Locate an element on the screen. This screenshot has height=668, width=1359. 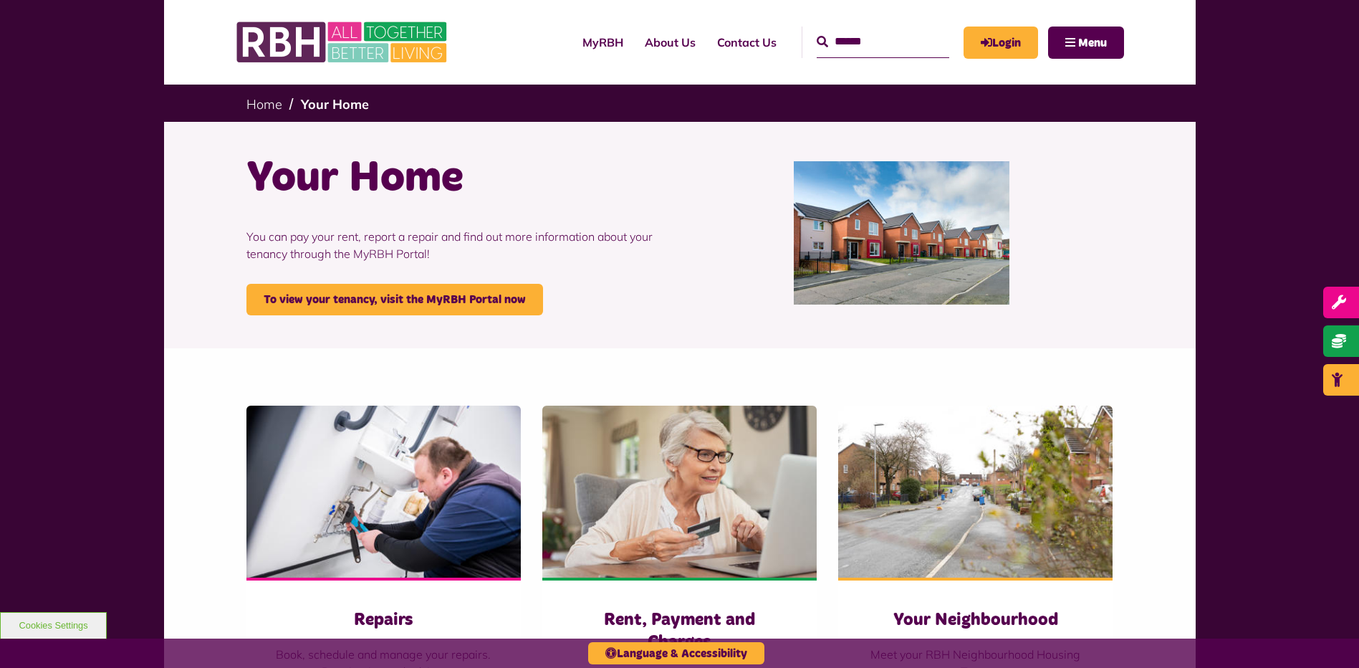
button: Navigation is located at coordinates (1086, 42).